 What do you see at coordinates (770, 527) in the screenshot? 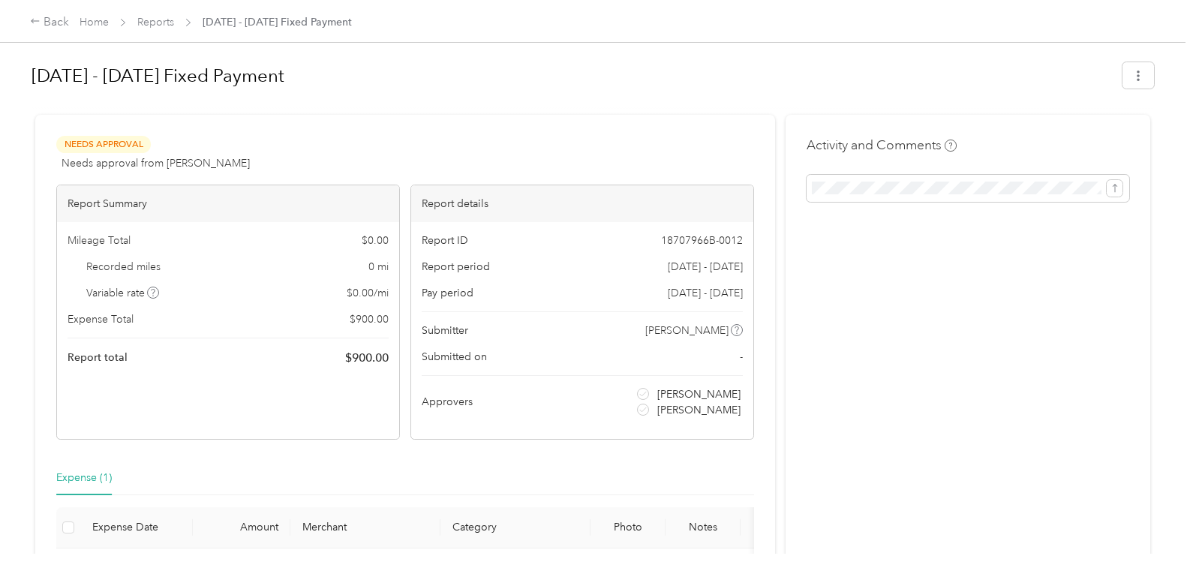
I see `th: Tags` at bounding box center [770, 527].